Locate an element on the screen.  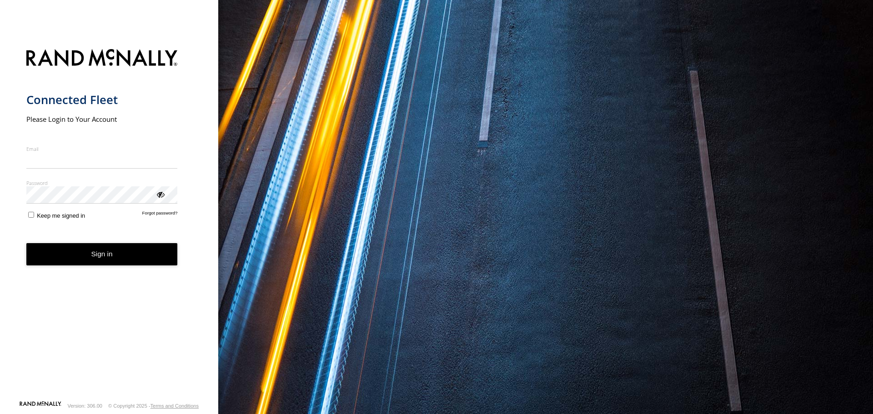
img: Rand McNally is located at coordinates (102, 59).